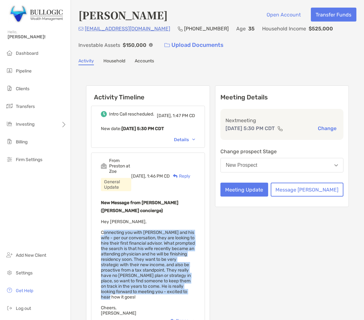 The image size is (364, 320). What do you see at coordinates (282, 151) in the screenshot?
I see `p: Change prospect Stage` at bounding box center [282, 151].